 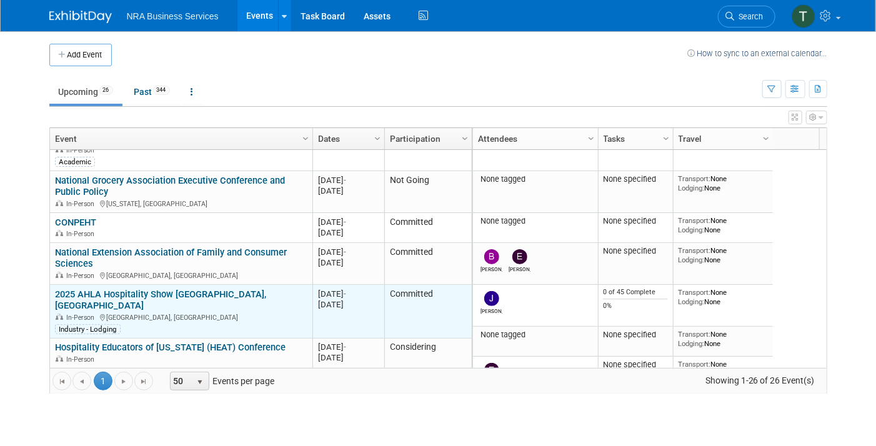 I want to click on span: 1, so click(x=103, y=381).